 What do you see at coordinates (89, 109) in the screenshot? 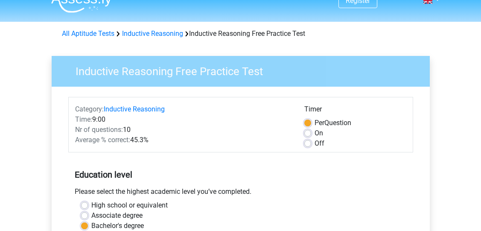
I see `span: Category:` at bounding box center [89, 109].